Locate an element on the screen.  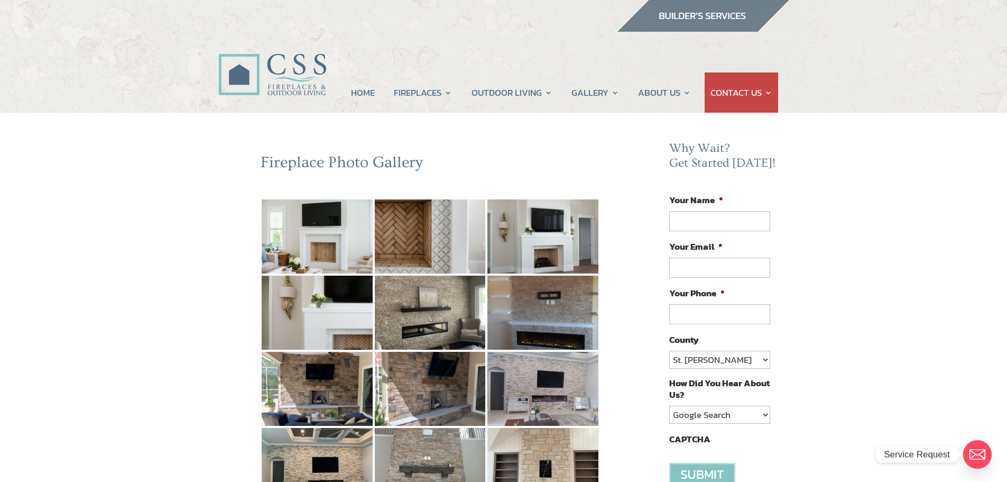
h2: Fireplace Photo Gallery is located at coordinates (430, 165).